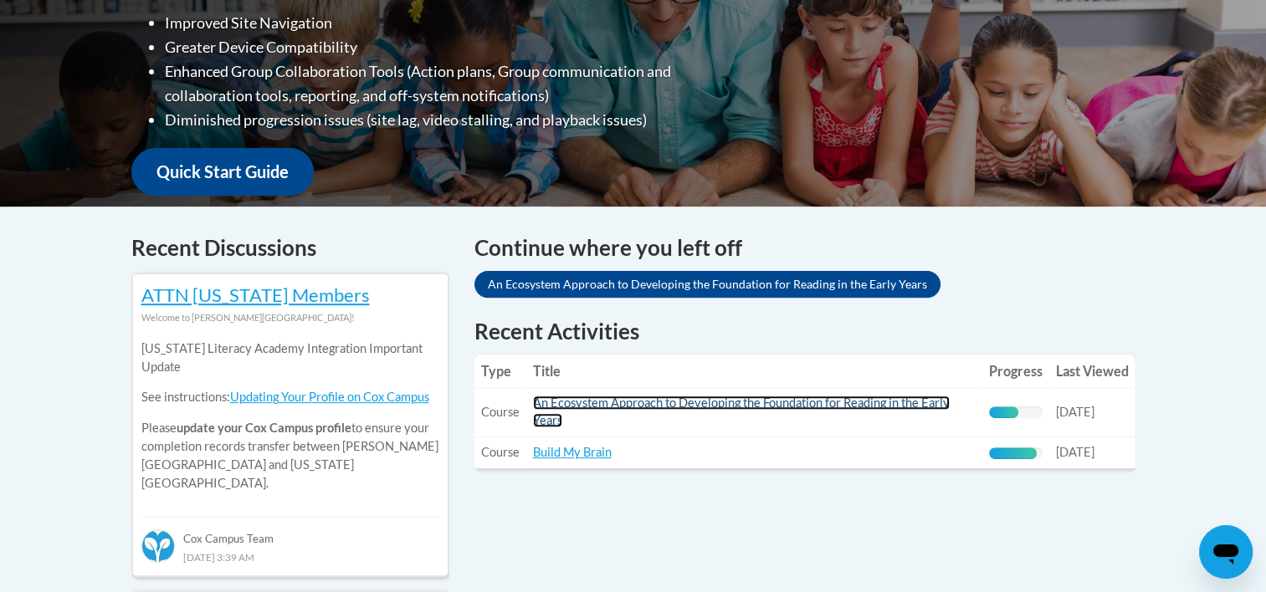 Image resolution: width=1266 pixels, height=592 pixels. What do you see at coordinates (158, 546) in the screenshot?
I see `img: Cox Campus Team` at bounding box center [158, 546].